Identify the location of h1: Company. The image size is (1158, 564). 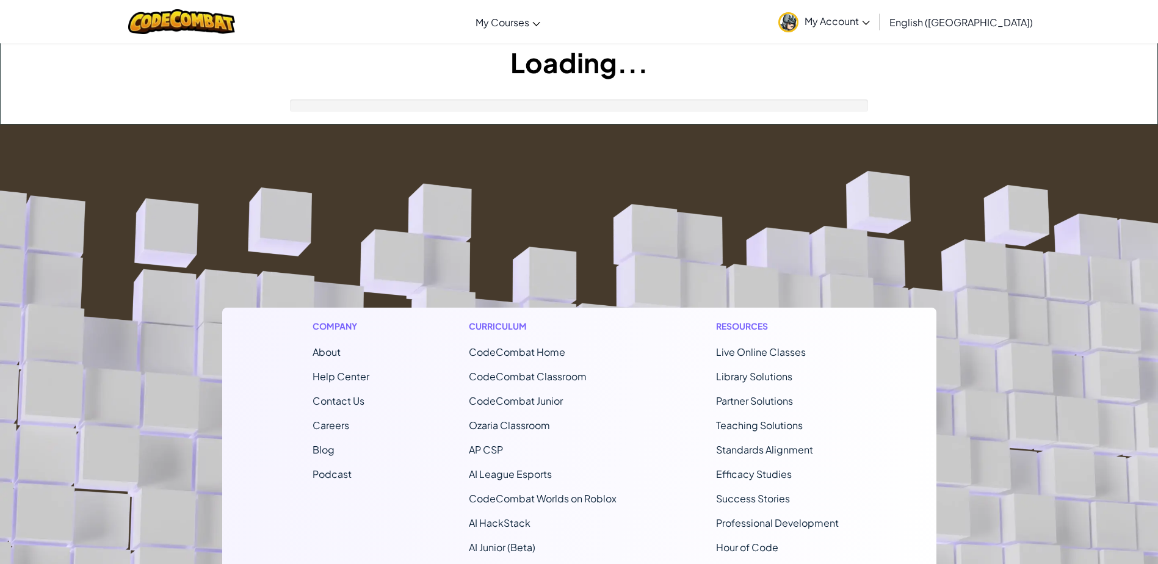
(341, 326).